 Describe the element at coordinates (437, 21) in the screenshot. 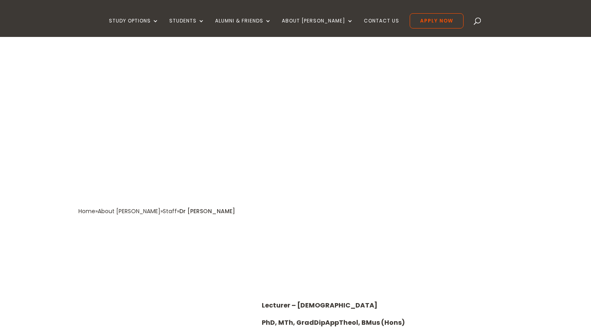

I see `a: Apply Now` at that location.